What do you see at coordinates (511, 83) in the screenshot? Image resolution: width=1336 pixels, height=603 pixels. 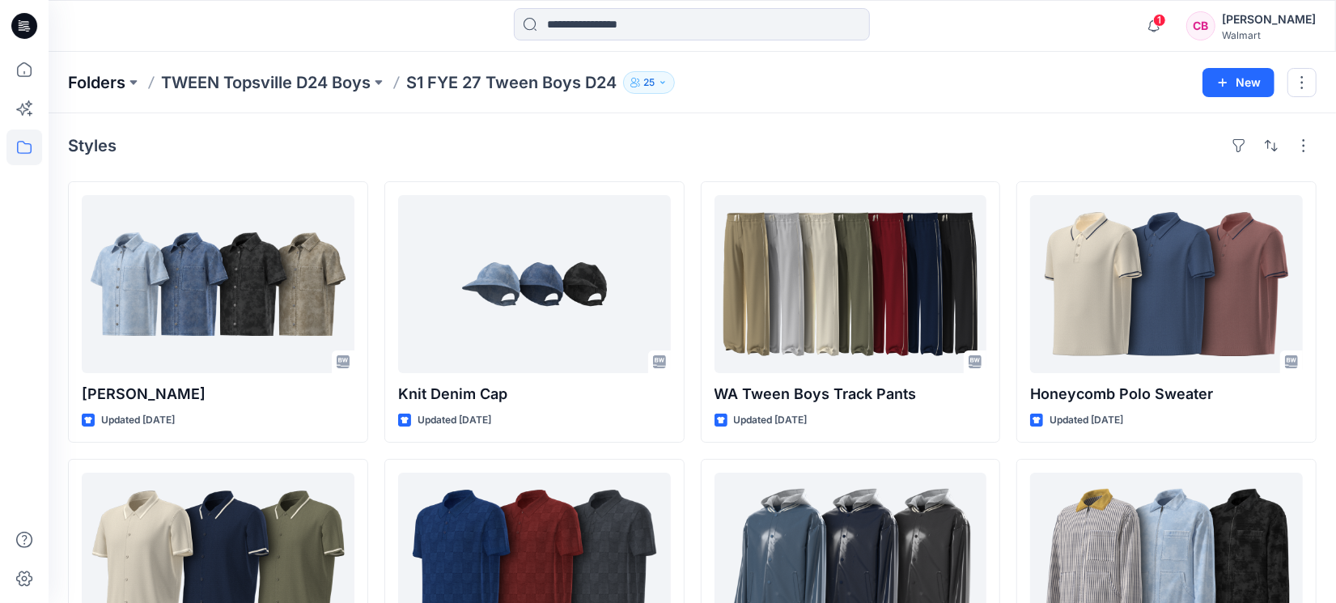 I see `p: S1 FYE 27 Tween Boys D24` at bounding box center [511, 83].